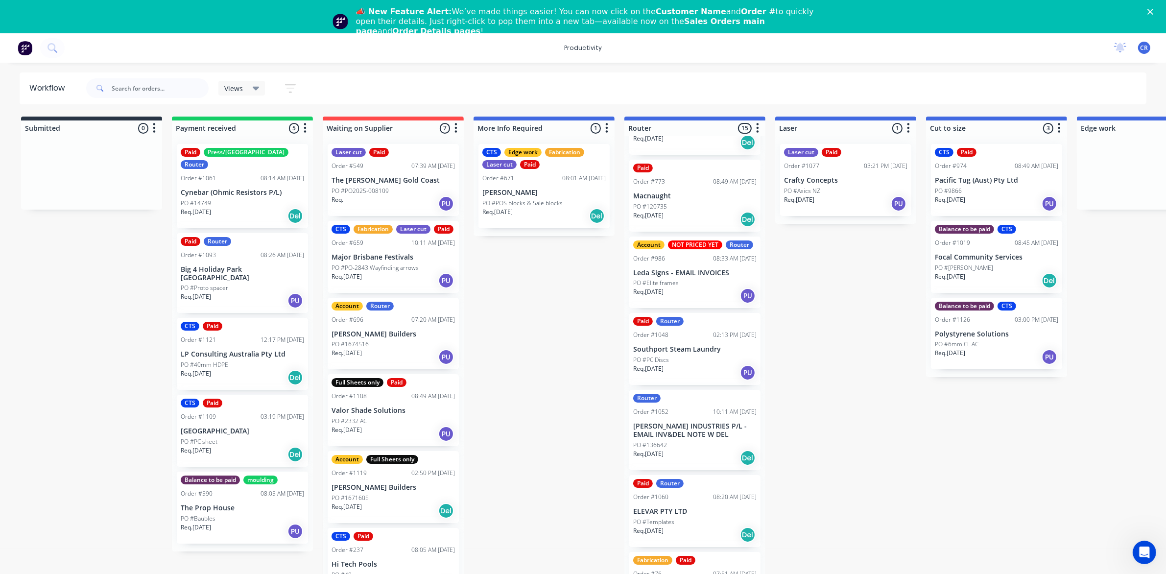 The image size is (1166, 574). Describe the element at coordinates (198, 417) in the screenshot. I see `div: Order #1109` at that location.